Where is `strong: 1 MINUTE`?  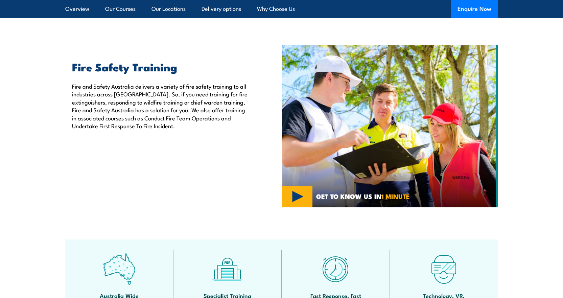 strong: 1 MINUTE is located at coordinates (396, 196).